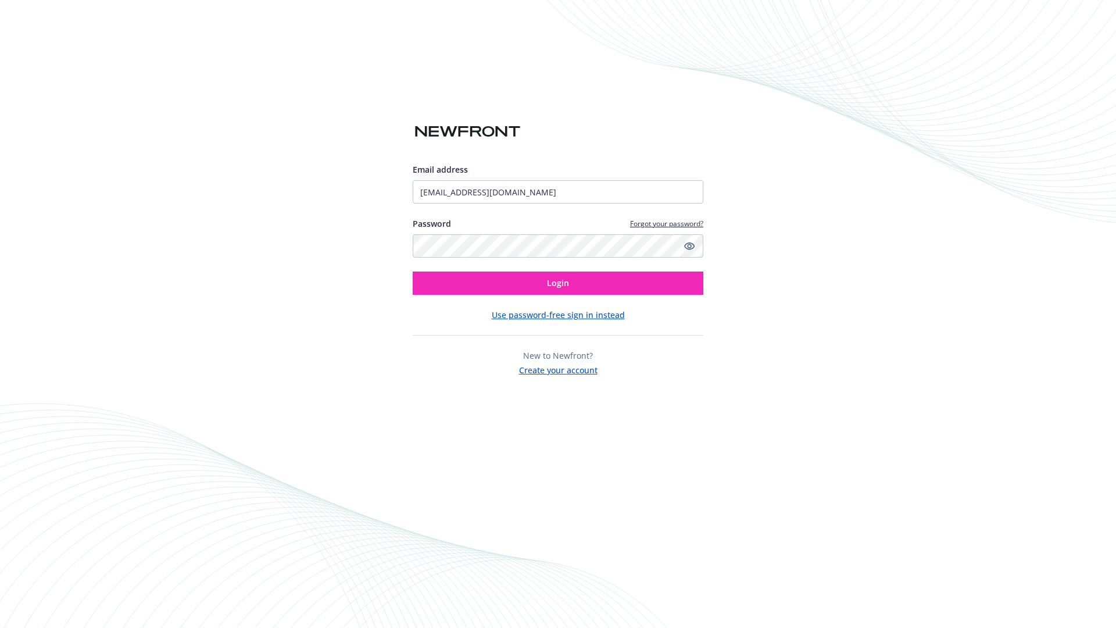  What do you see at coordinates (558, 315) in the screenshot?
I see `button: Use password-free sign in instead` at bounding box center [558, 315].